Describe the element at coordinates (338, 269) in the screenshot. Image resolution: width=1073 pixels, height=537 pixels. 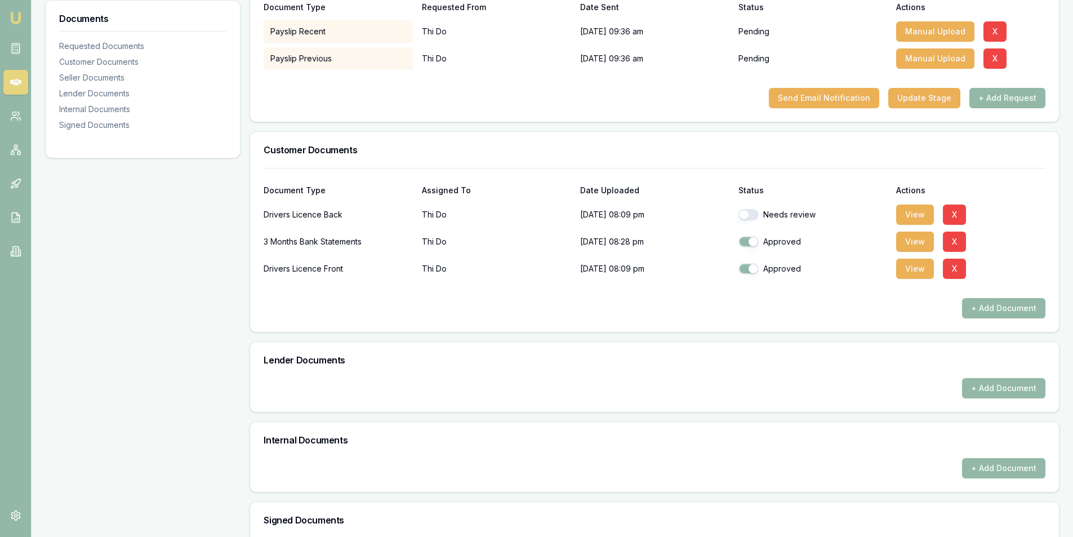
I see `div: Drivers Licence Front` at that location.